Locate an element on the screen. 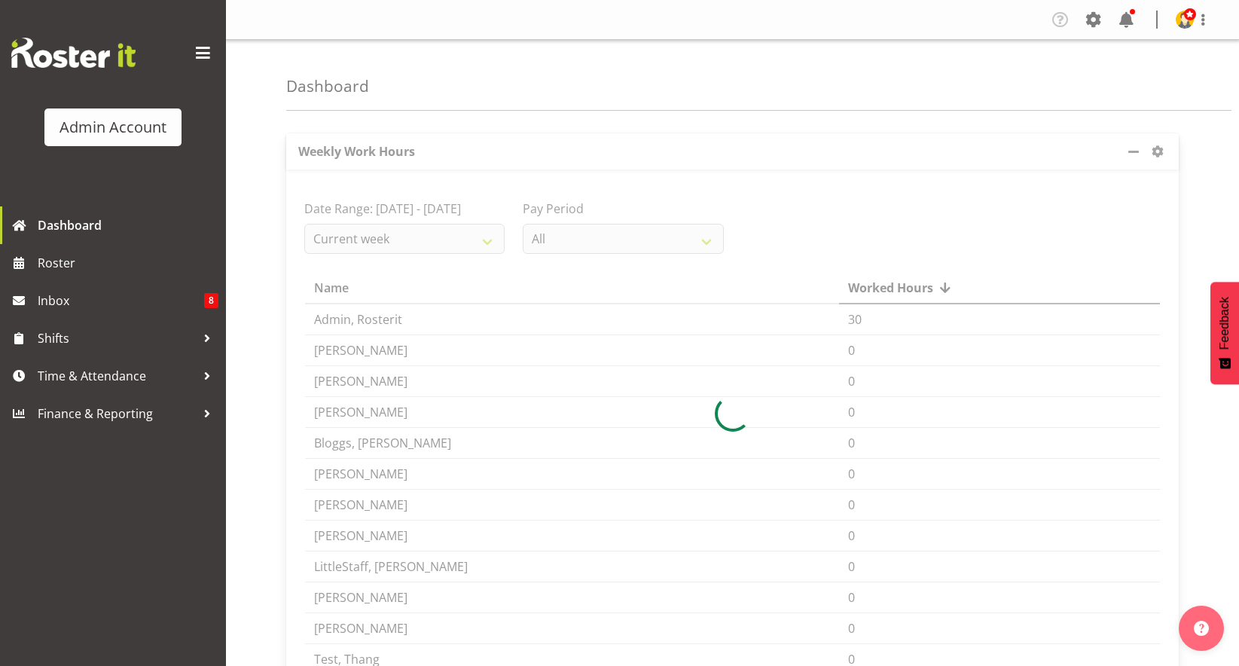  img: help-xxl-2.png is located at coordinates (1201, 628).